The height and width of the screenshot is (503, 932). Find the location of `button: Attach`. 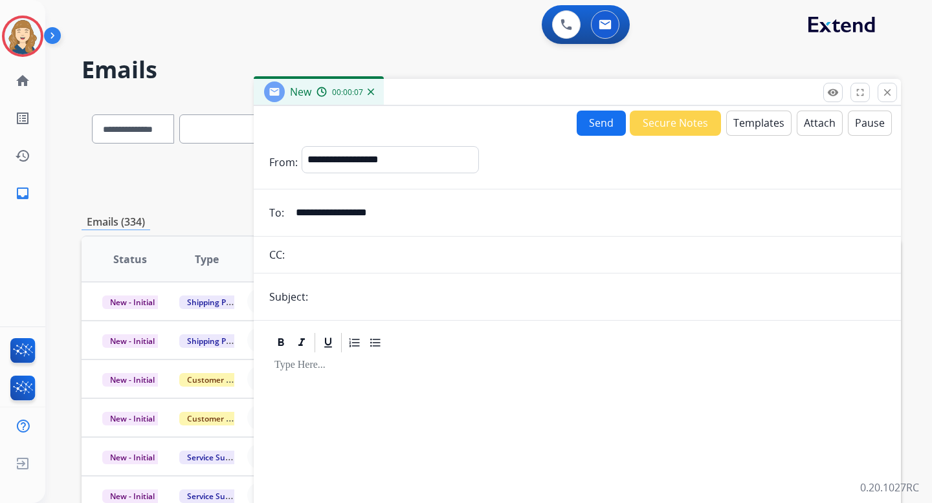

button: Attach is located at coordinates (819, 123).